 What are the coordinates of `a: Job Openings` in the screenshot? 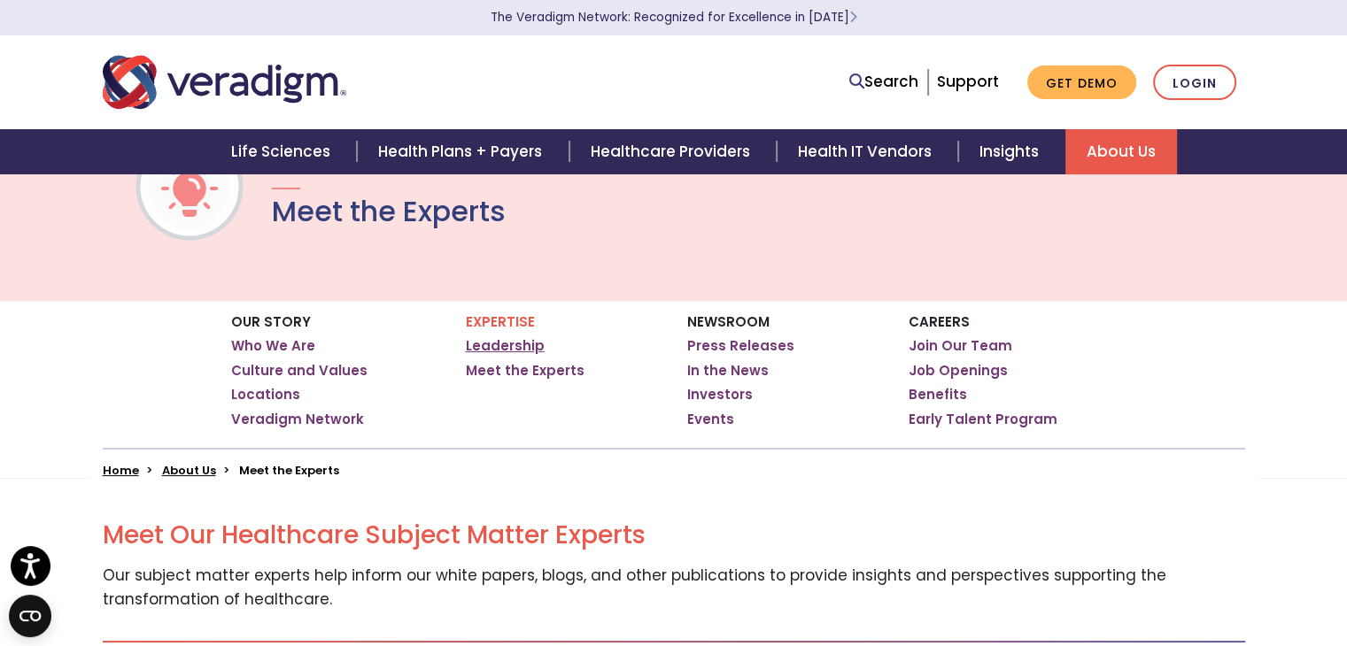 It's located at (958, 371).